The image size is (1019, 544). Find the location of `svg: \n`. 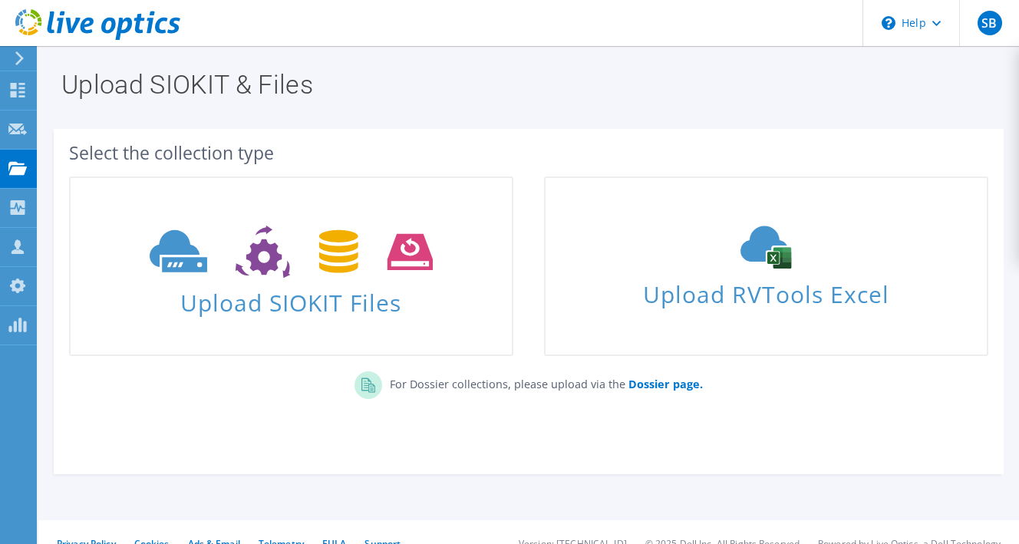

svg: \n is located at coordinates (889, 23).